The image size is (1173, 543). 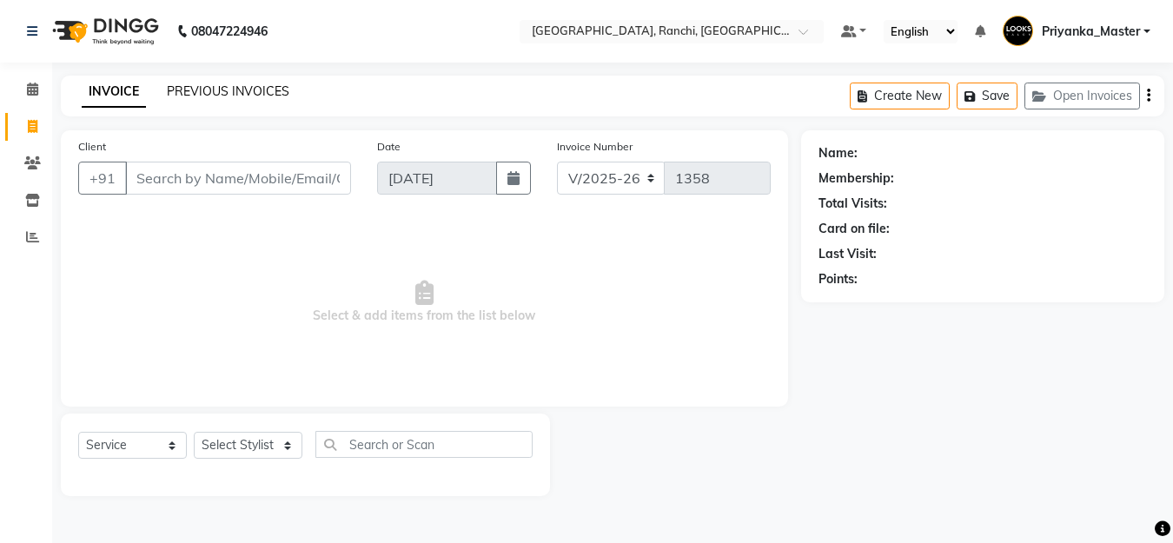 What do you see at coordinates (238, 178) in the screenshot?
I see `input: Search by Name/Mobile/Email/Code` at bounding box center [238, 178].